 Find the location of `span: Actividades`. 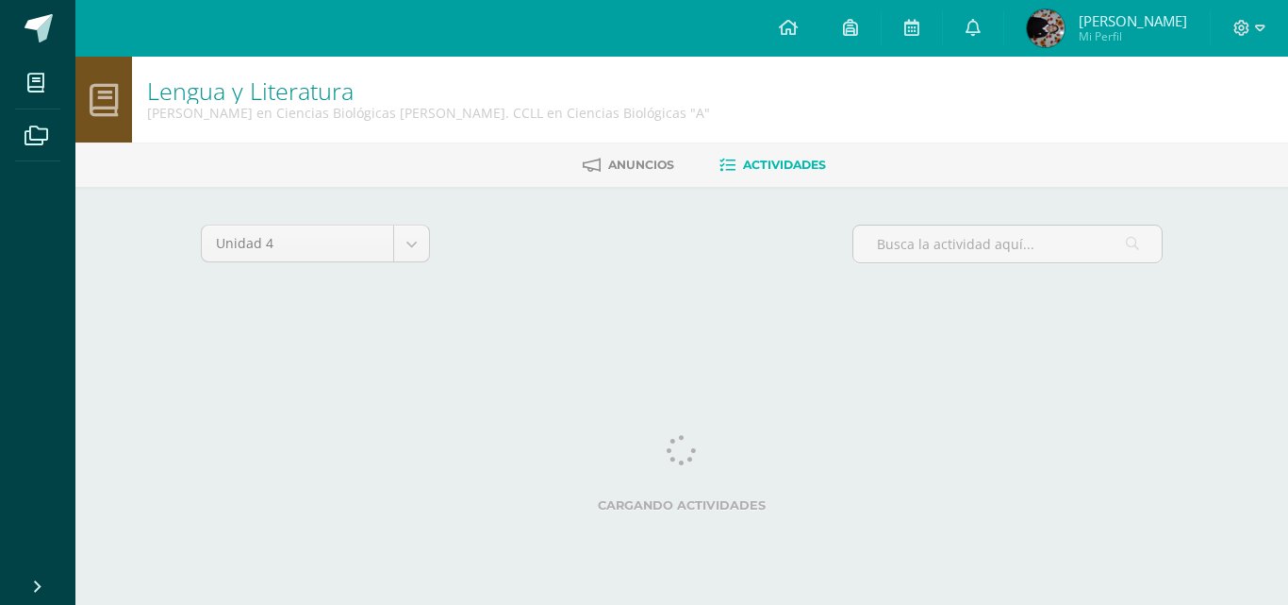

span: Actividades is located at coordinates (785, 164).